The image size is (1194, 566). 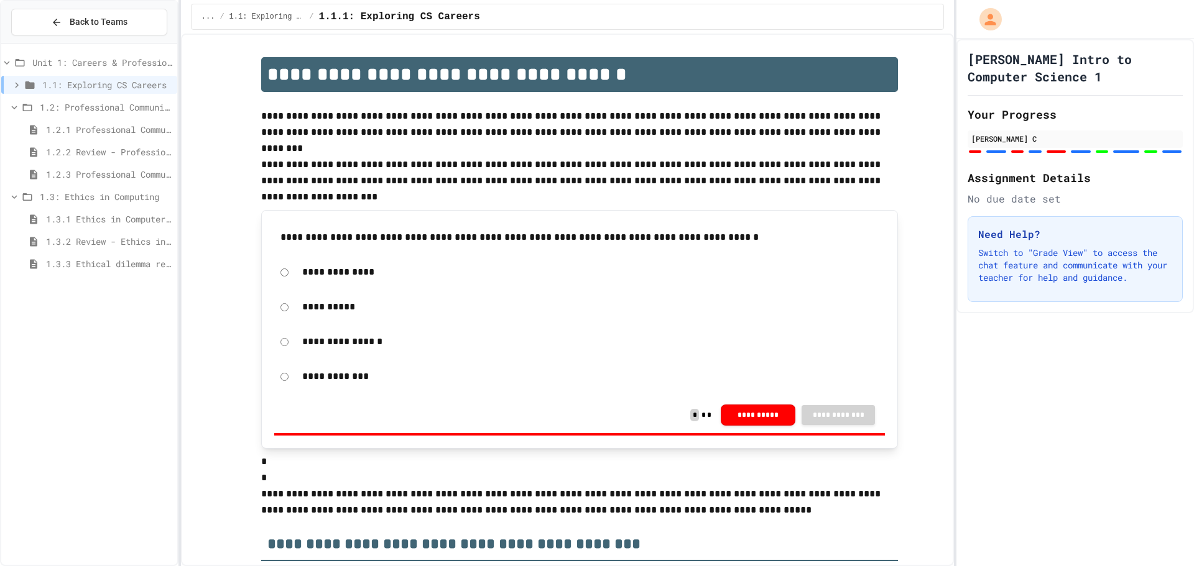 What do you see at coordinates (102, 62) in the screenshot?
I see `span: Unit 1: Careers & Professionalism` at bounding box center [102, 62].